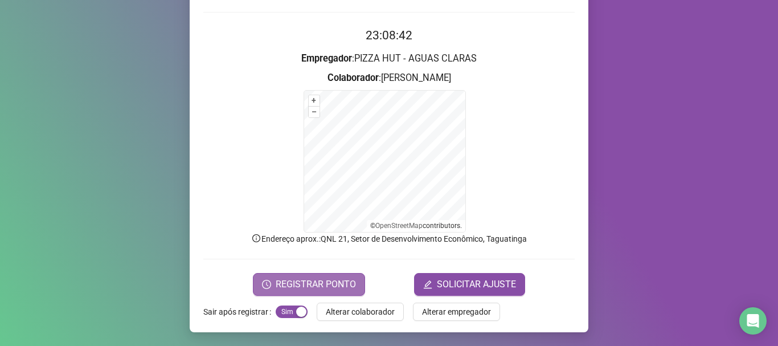 The height and width of the screenshot is (346, 778). I want to click on button: REGISTRAR PONTO, so click(309, 284).